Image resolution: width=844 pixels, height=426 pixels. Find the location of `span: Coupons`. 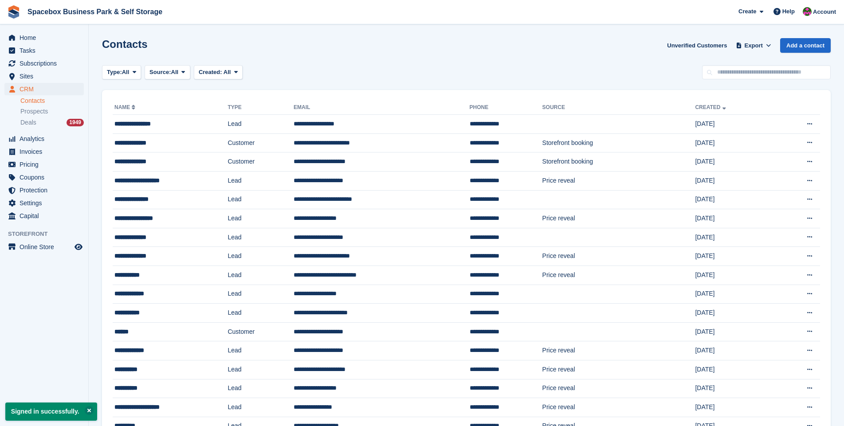

span: Coupons is located at coordinates (46, 177).